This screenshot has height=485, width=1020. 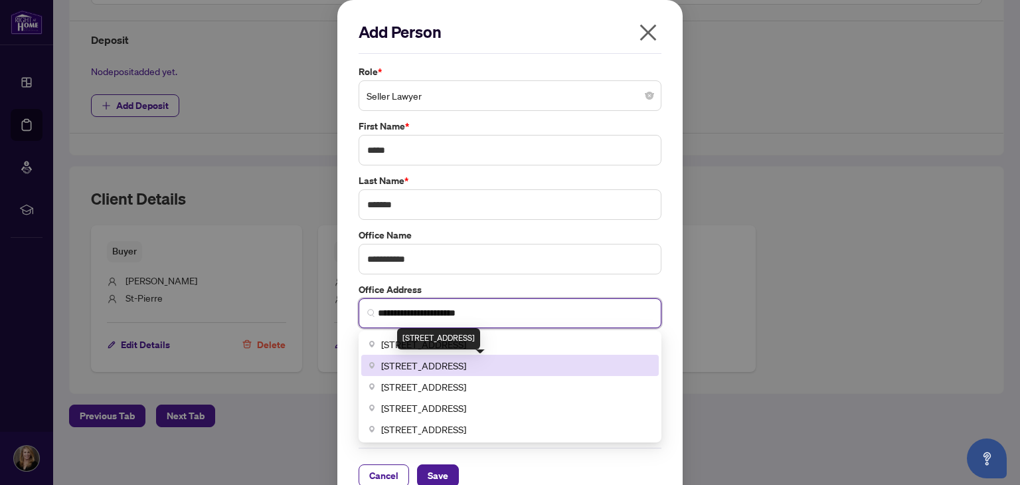 I want to click on span: close-circle, so click(x=650, y=96).